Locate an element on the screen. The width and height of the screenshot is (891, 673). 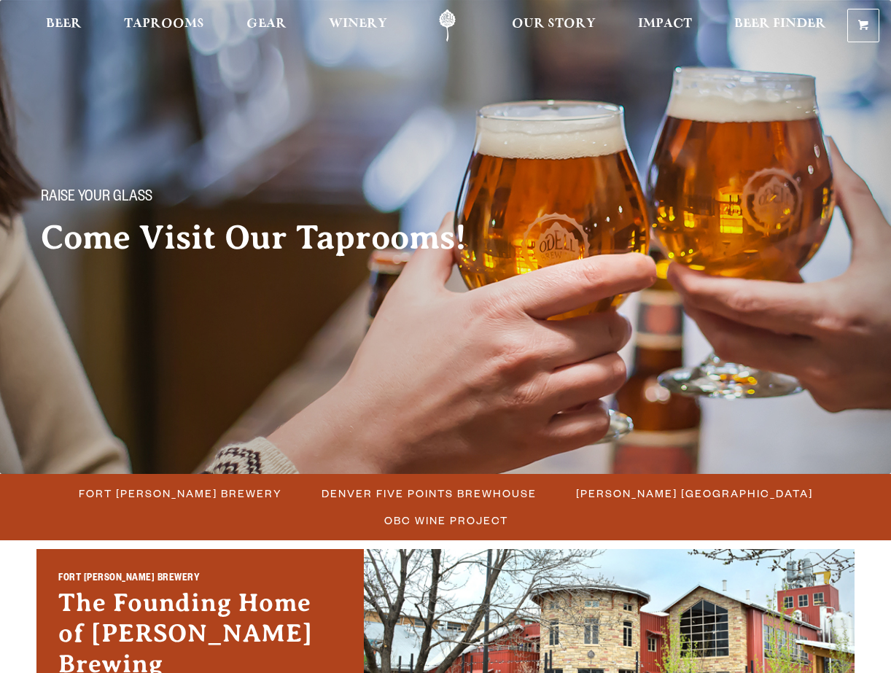
span: Beer is located at coordinates (63, 24).